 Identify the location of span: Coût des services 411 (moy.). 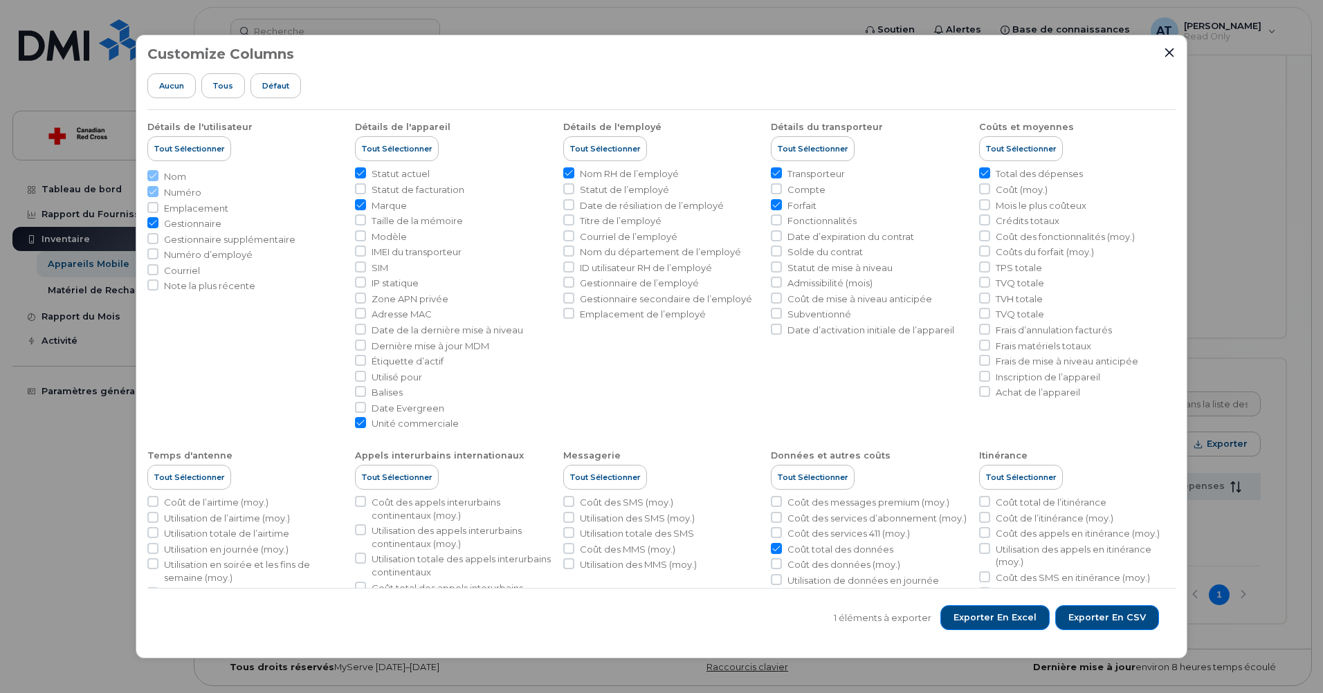
(848, 533).